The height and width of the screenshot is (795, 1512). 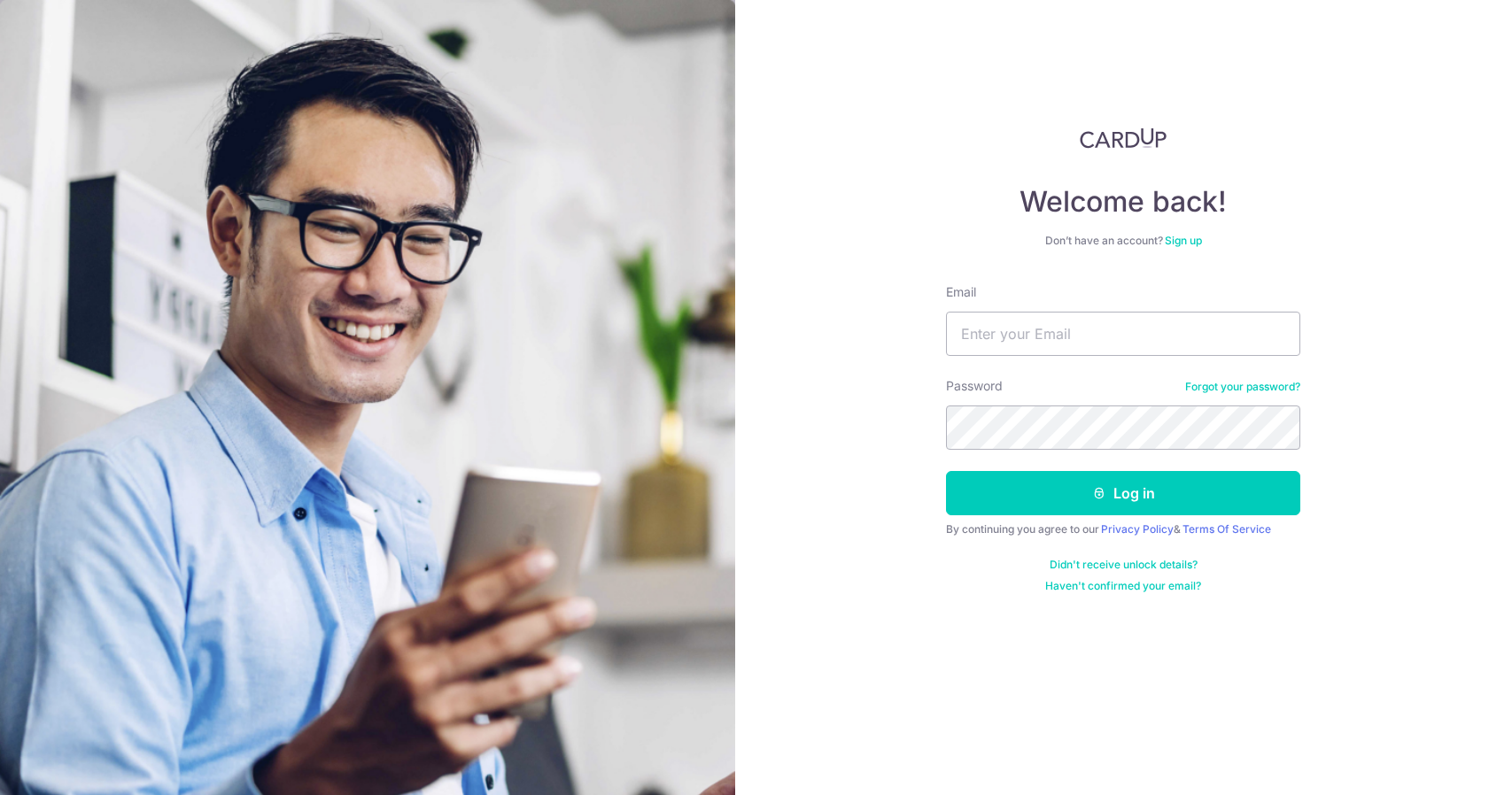 I want to click on a: Haven't confirmed your email?, so click(x=1123, y=586).